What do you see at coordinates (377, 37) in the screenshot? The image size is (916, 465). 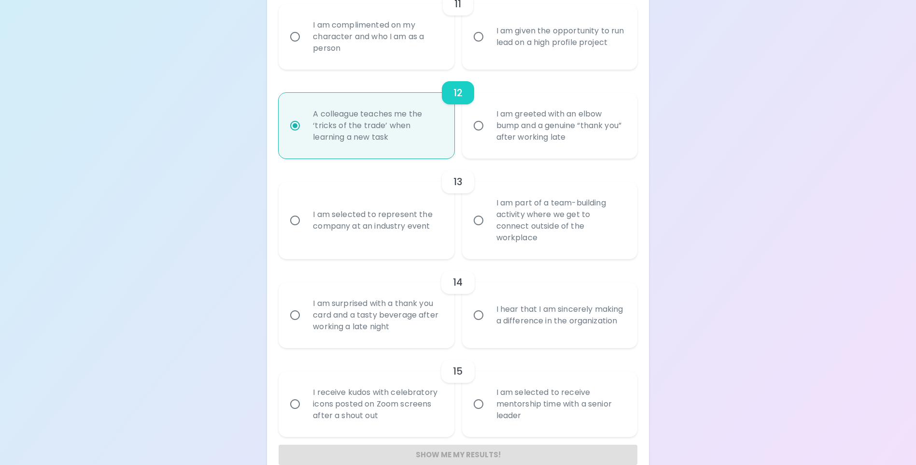 I see `div: I am complimented on my character and who I am as a person` at bounding box center [377, 37].